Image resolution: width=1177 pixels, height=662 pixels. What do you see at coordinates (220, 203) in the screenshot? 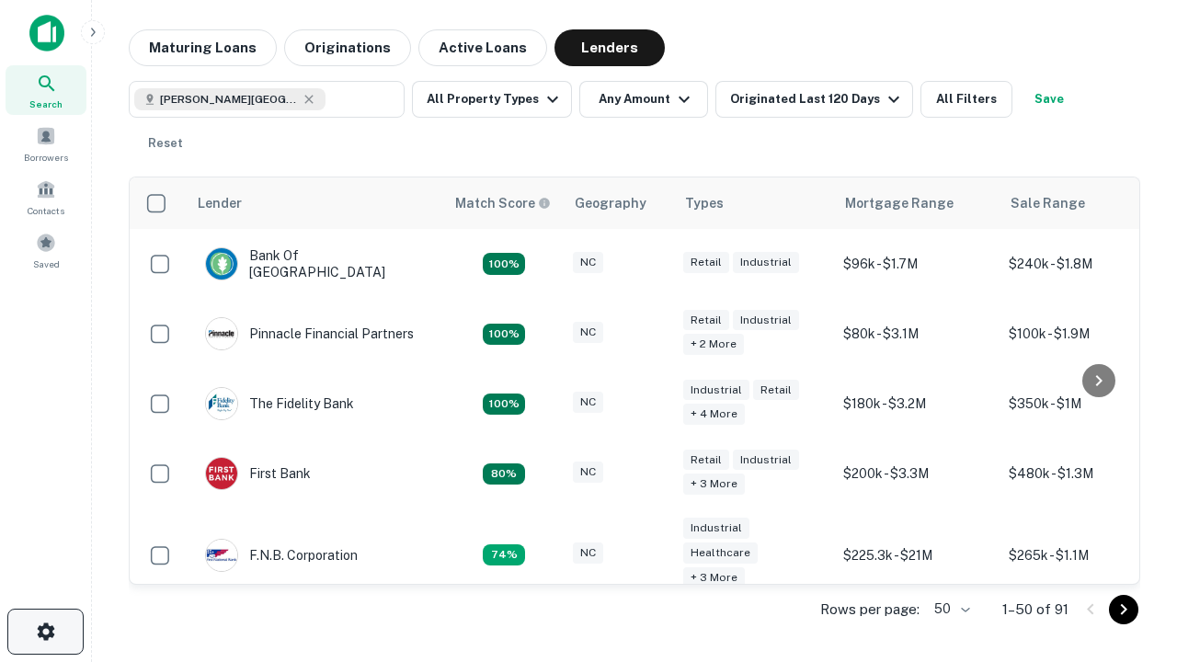
I see `div: Lender` at bounding box center [220, 203].